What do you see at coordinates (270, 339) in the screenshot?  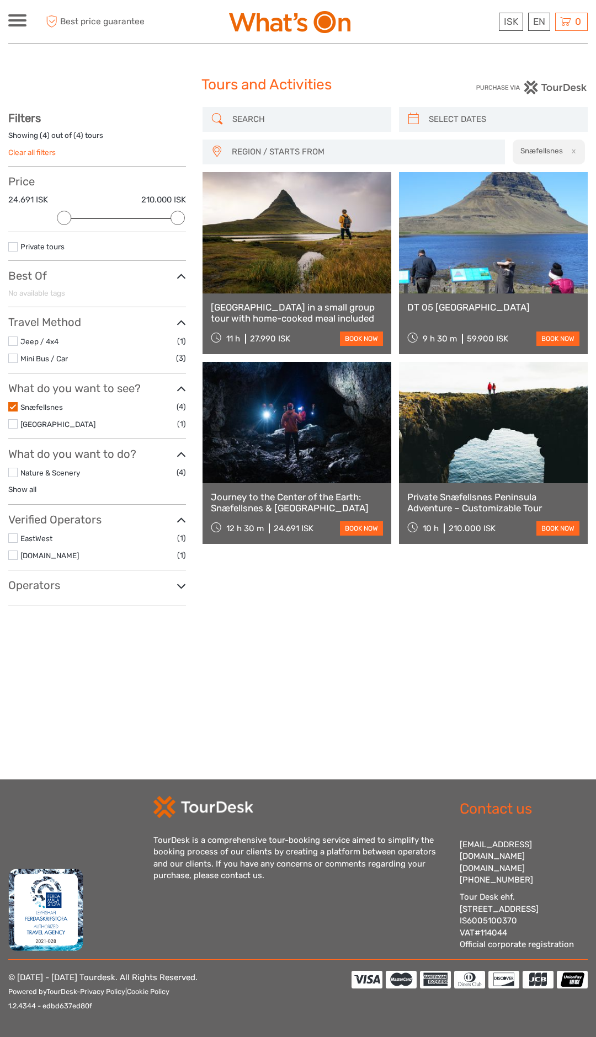 I see `div: 27.990 ISK` at bounding box center [270, 339].